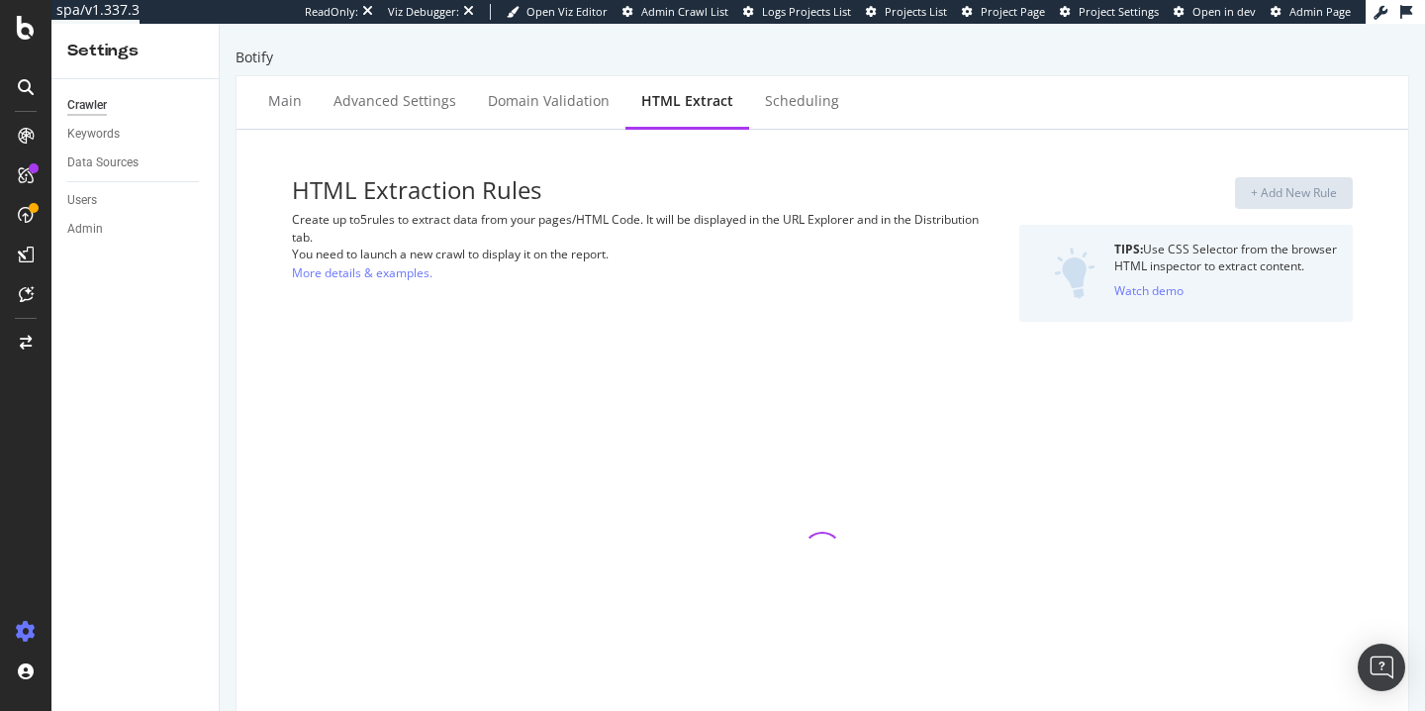 The height and width of the screenshot is (711, 1425). What do you see at coordinates (424, 12) in the screenshot?
I see `div: Viz Debugger:` at bounding box center [424, 12].